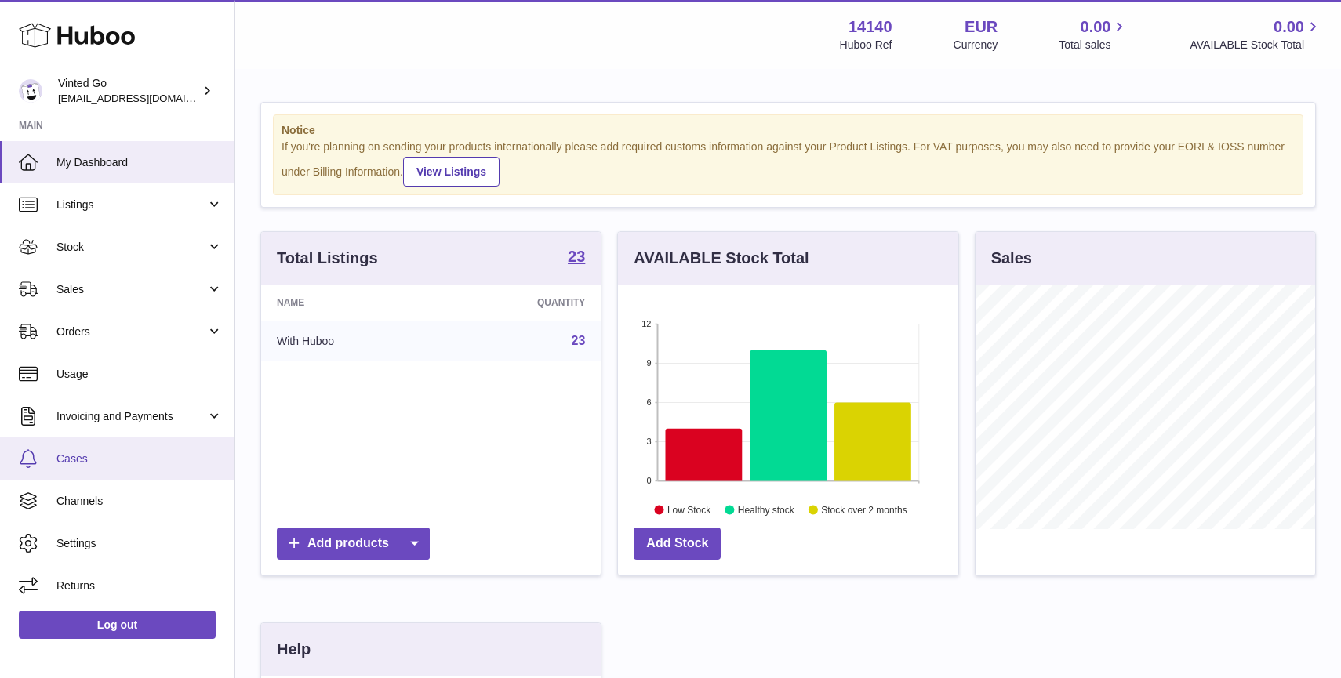 Image resolution: width=1341 pixels, height=678 pixels. I want to click on td: With Huboo, so click(350, 341).